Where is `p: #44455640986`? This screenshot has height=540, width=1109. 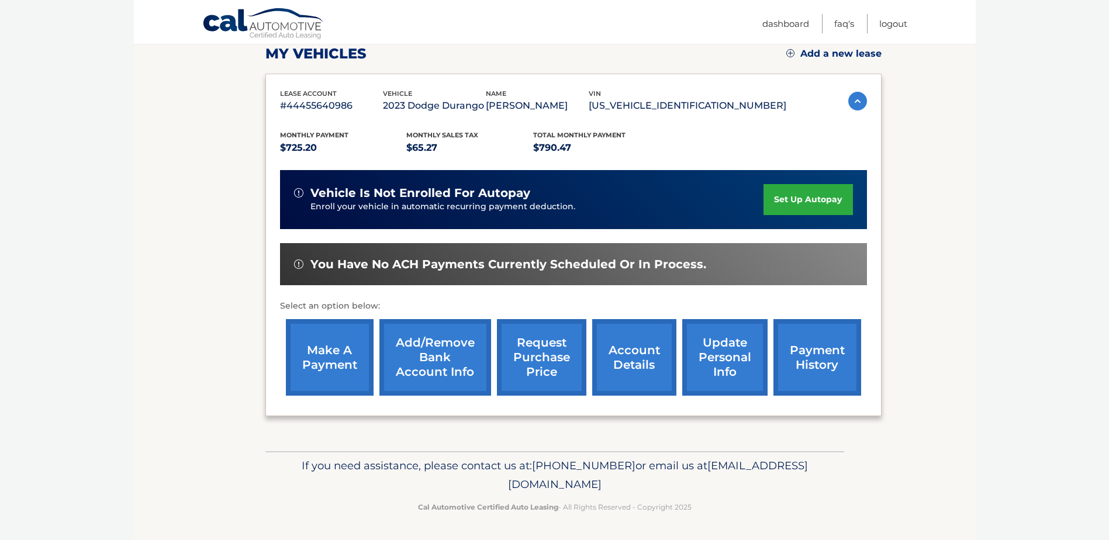 p: #44455640986 is located at coordinates (332, 106).